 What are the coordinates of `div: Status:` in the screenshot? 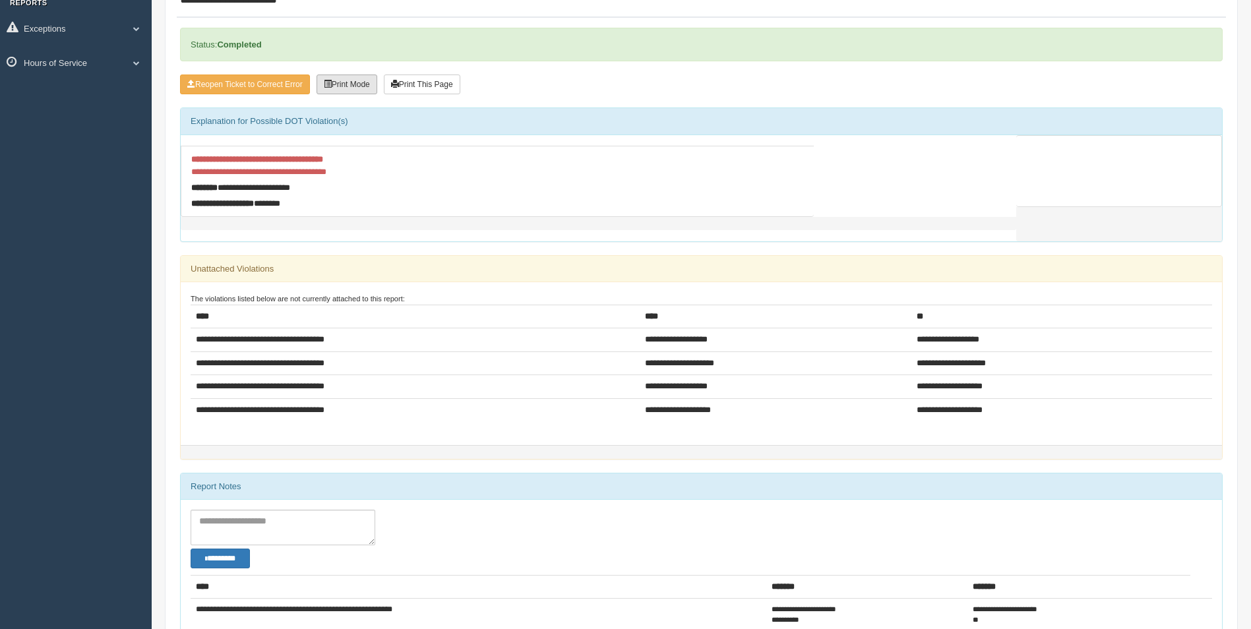 It's located at (701, 44).